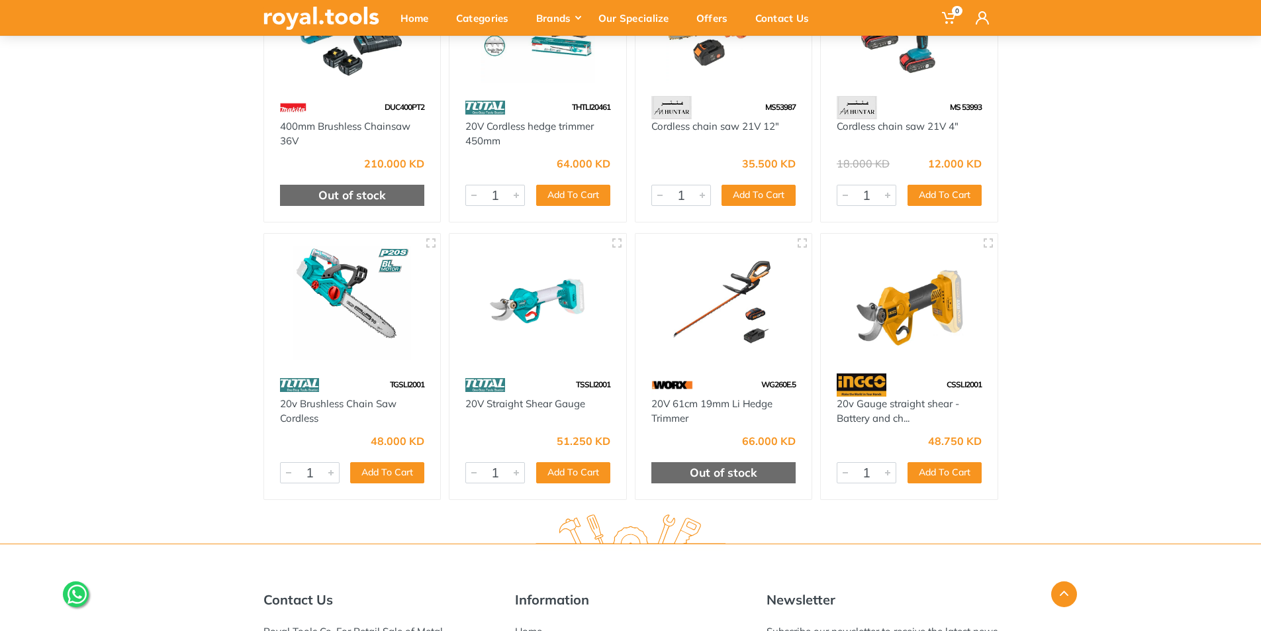 This screenshot has height=631, width=1261. Describe the element at coordinates (779, 384) in the screenshot. I see `span: WG260E.5` at that location.